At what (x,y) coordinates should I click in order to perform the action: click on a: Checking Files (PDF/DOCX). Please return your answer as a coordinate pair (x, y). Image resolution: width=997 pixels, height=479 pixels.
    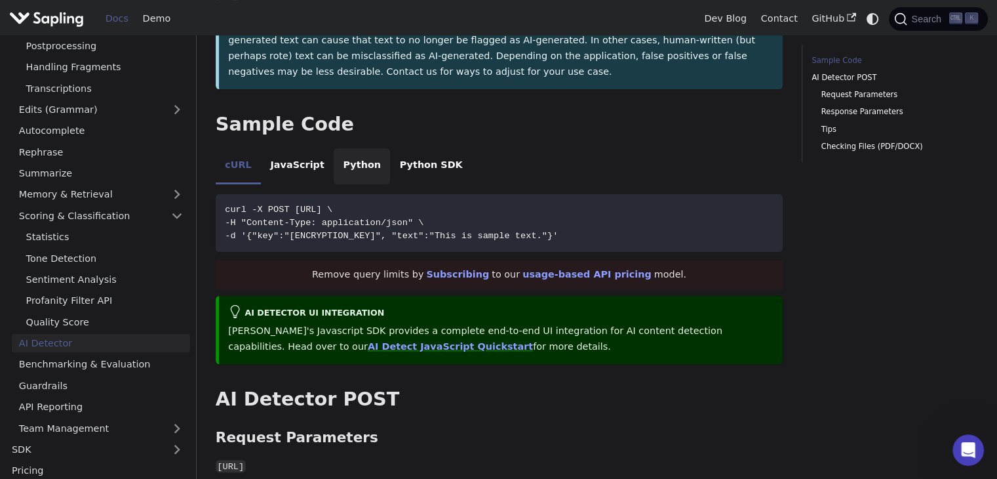
    Looking at the image, I should click on (895, 146).